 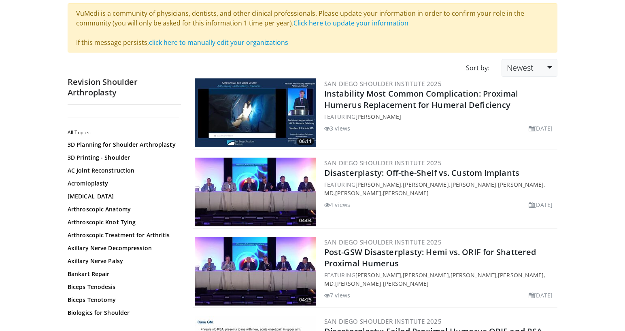 I want to click on a: Axillary Nerve Palsy, so click(x=122, y=261).